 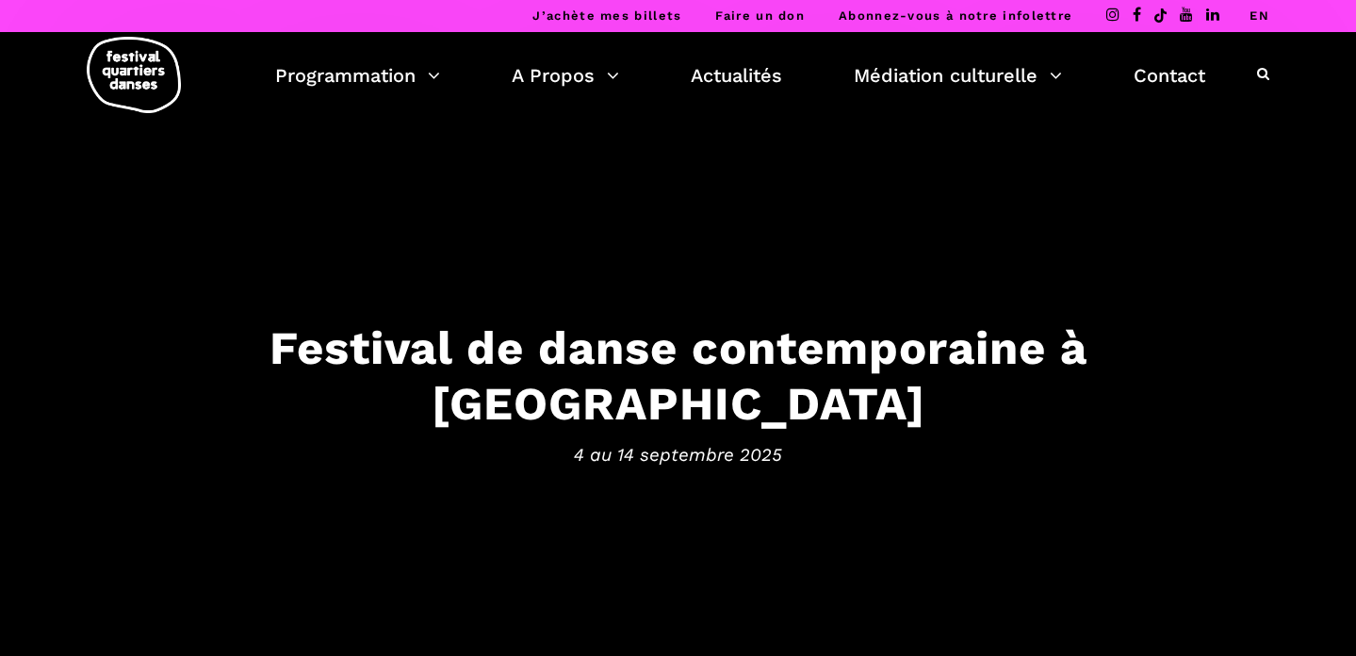 What do you see at coordinates (1259, 15) in the screenshot?
I see `a: EN` at bounding box center [1259, 15].